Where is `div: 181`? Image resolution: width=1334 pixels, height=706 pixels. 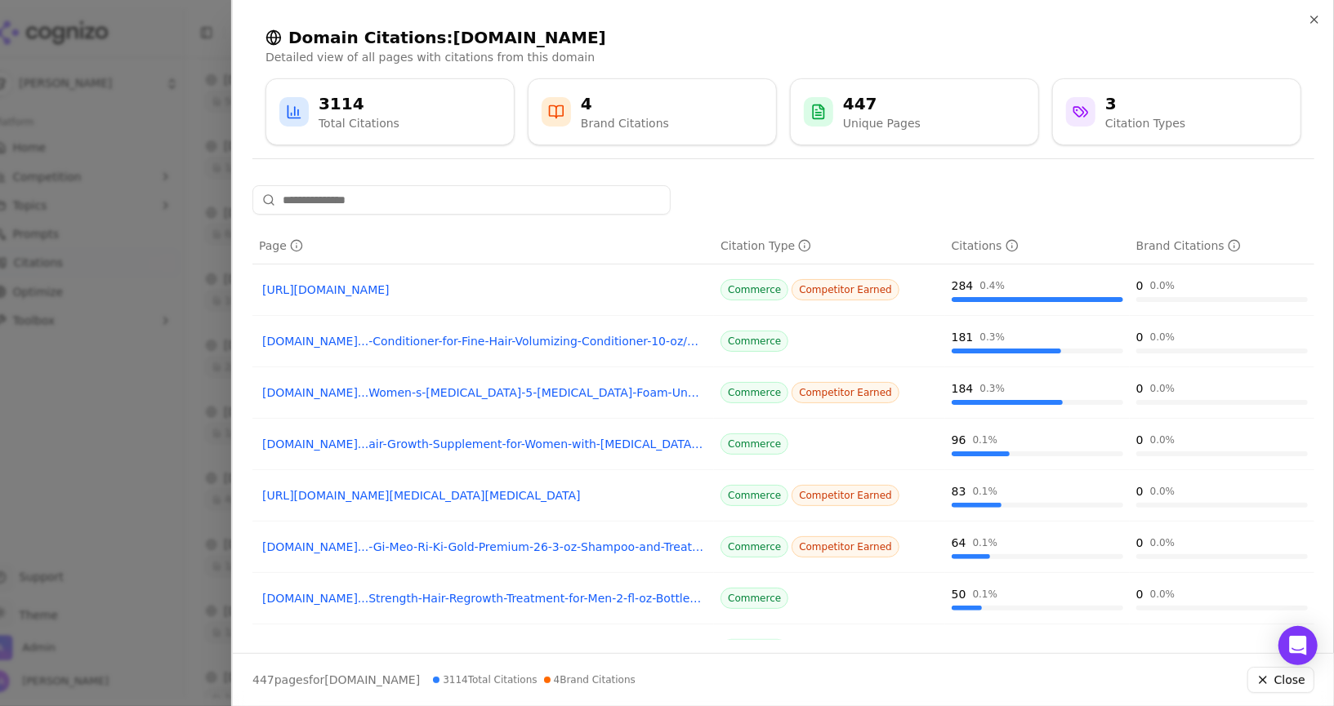 div: 181 is located at coordinates (962, 337).